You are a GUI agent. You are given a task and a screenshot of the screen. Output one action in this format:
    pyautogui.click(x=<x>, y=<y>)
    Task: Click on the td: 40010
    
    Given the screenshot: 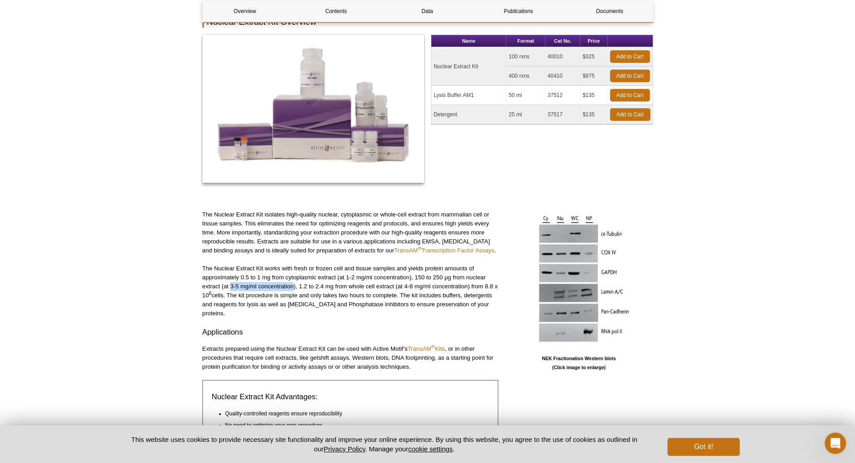 What is the action you would take?
    pyautogui.click(x=563, y=57)
    